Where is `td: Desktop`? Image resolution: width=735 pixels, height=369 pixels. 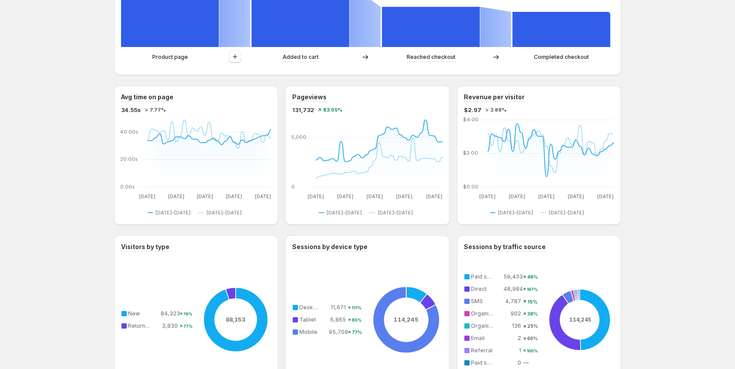
td: Desktop is located at coordinates (313, 308).